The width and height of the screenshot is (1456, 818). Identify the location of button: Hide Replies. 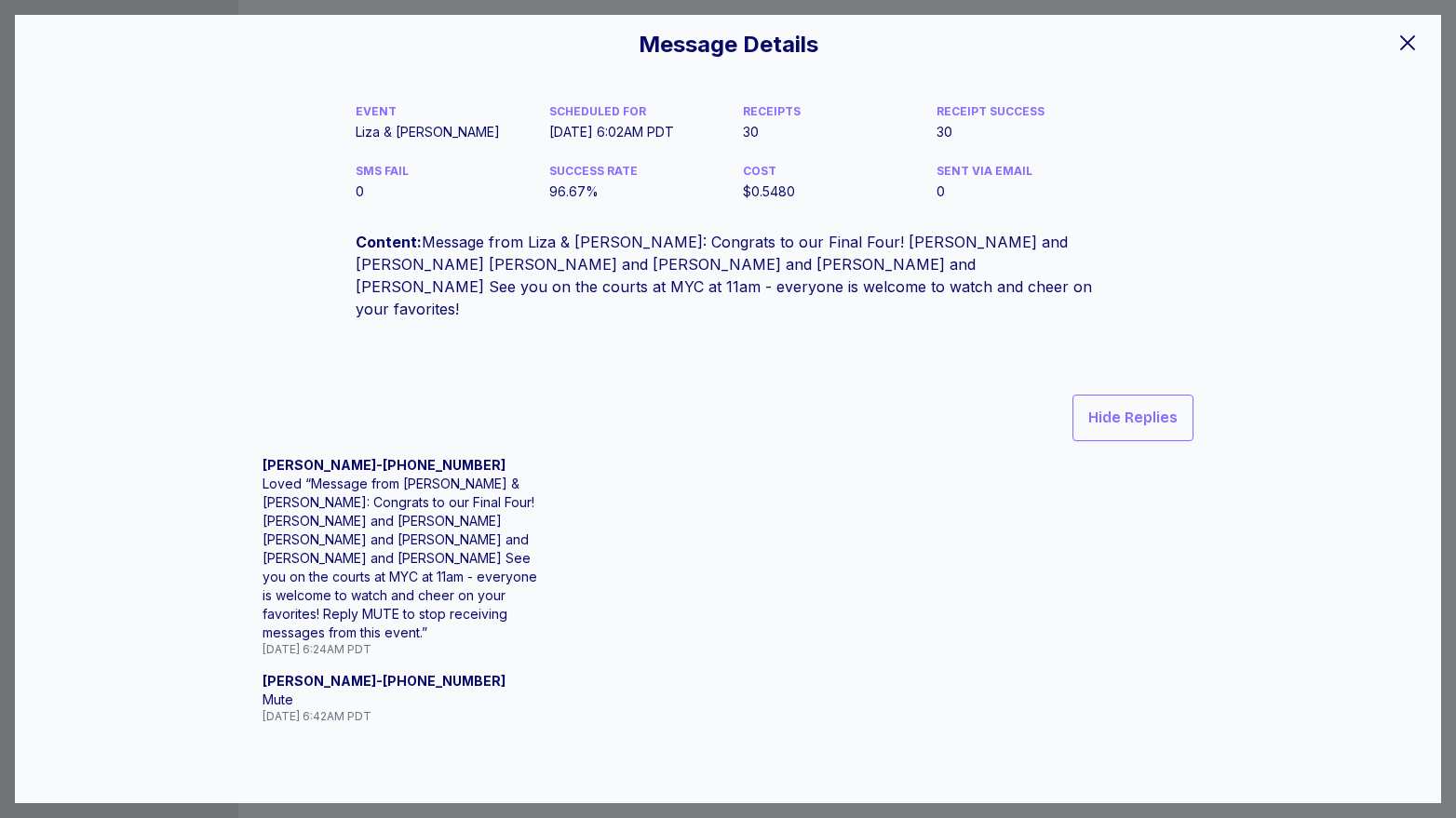
(1132, 418).